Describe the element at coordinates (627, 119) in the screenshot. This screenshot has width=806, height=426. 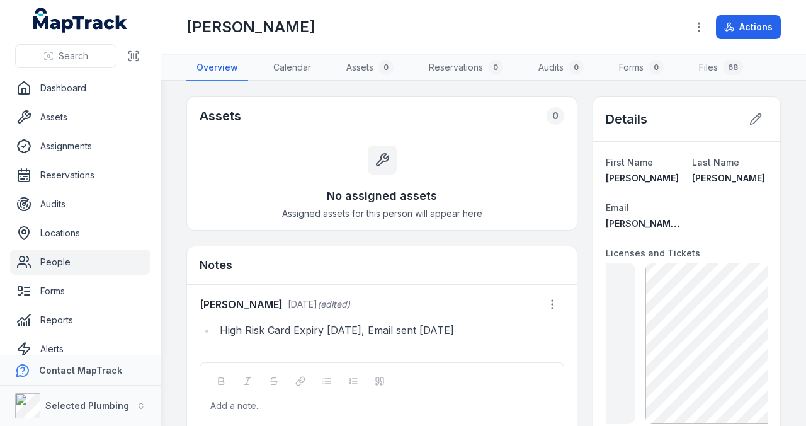
I see `h2: Details` at that location.